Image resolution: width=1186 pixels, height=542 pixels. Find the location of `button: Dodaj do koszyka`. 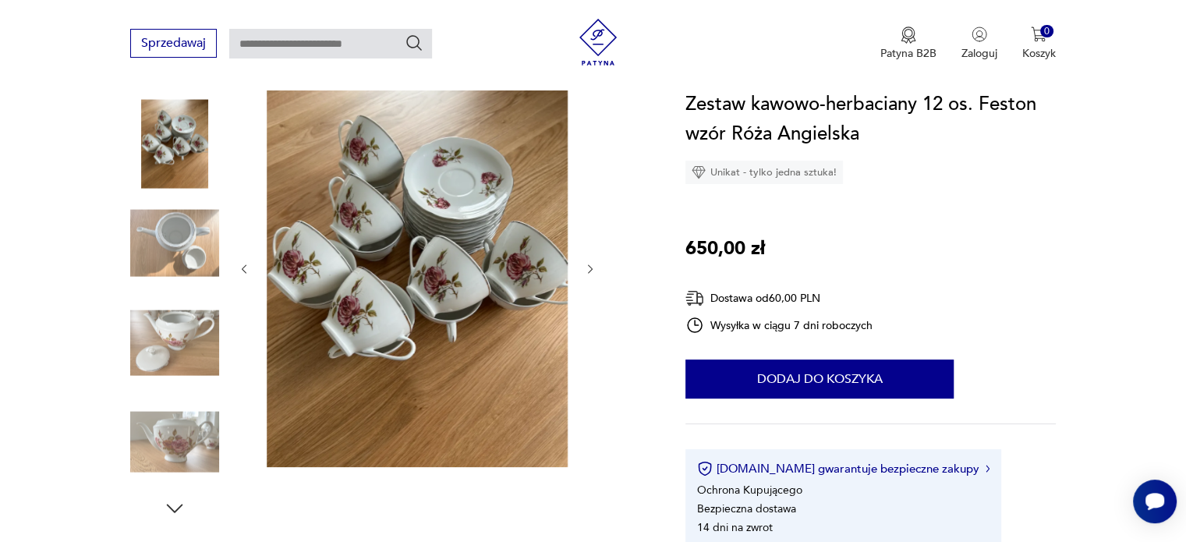

button: Dodaj do koszyka is located at coordinates (820, 379).